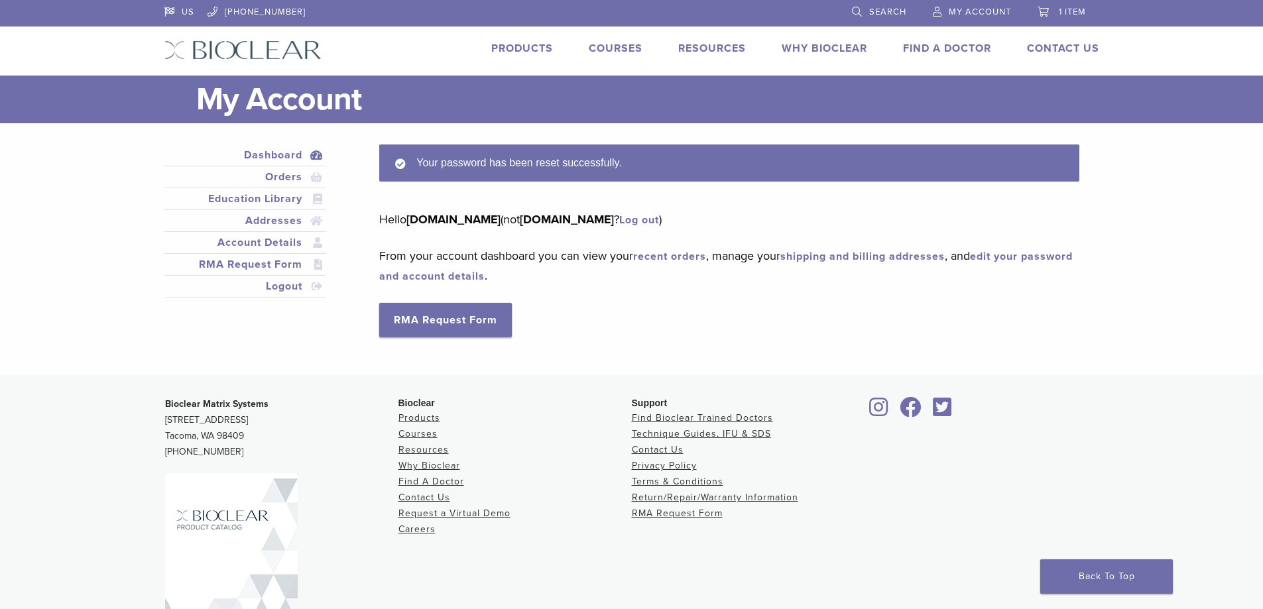 This screenshot has height=609, width=1263. Describe the element at coordinates (678, 481) in the screenshot. I see `a: Terms & Conditions` at that location.